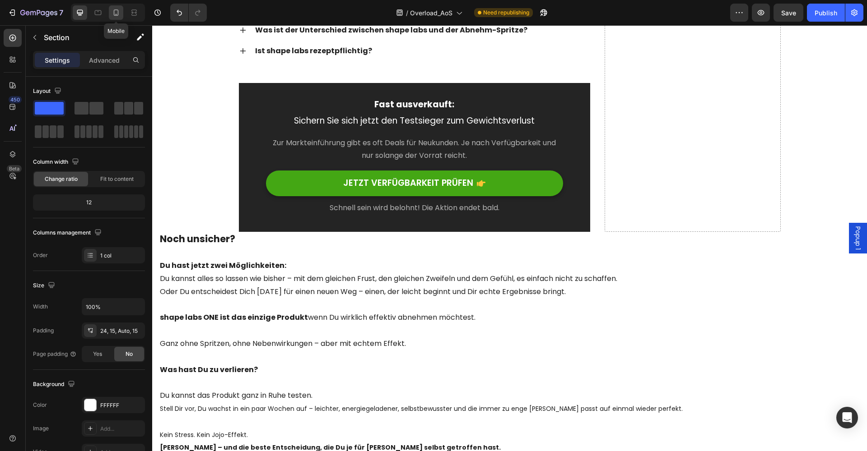 Image resolution: width=867 pixels, height=451 pixels. Describe the element at coordinates (84, 370) in the screenshot. I see `span: Du kannst das Produkt ganz in Ruhe testen.` at that location.